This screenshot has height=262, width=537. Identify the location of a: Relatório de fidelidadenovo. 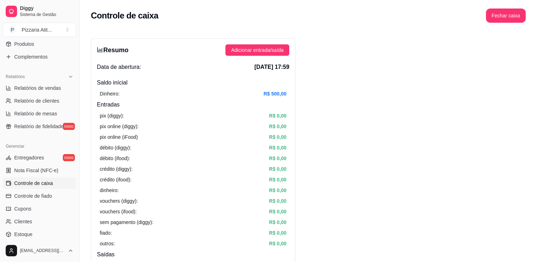
(39, 126).